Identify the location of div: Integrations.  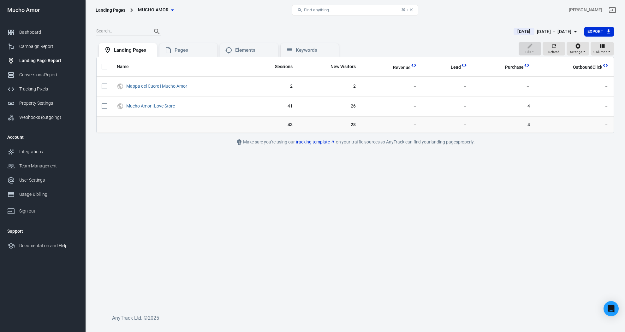
(49, 152).